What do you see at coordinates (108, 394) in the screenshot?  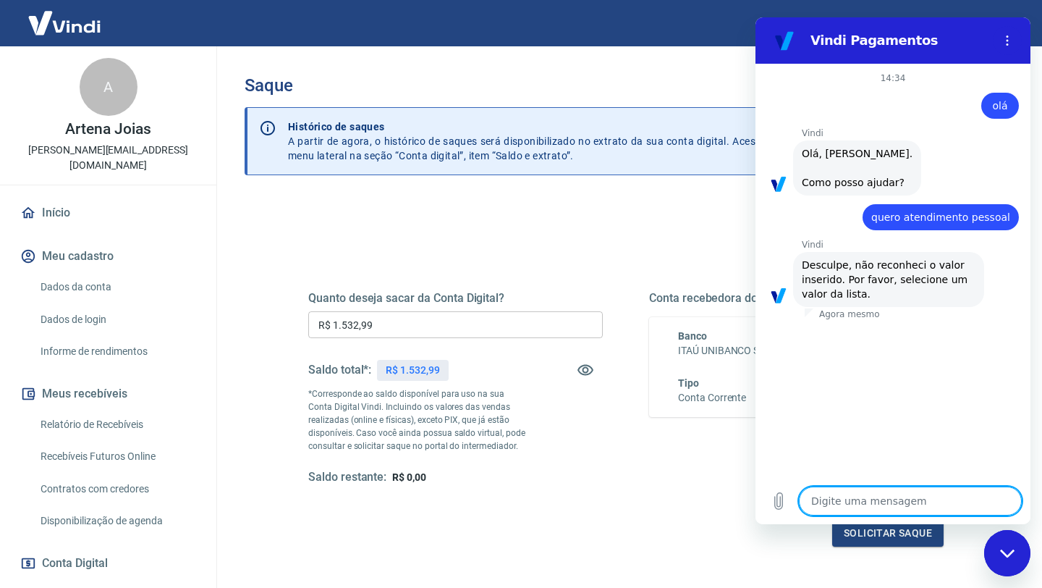 I see `button: Meus recebíveis` at bounding box center [108, 394].